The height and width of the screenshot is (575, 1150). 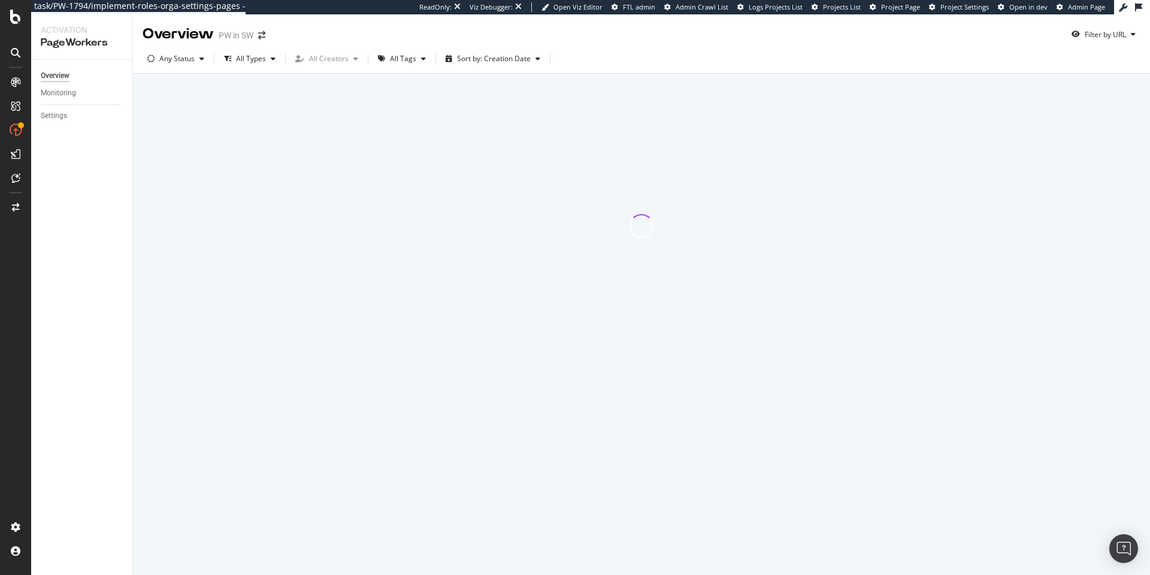 What do you see at coordinates (176, 59) in the screenshot?
I see `button: Any Status` at bounding box center [176, 59].